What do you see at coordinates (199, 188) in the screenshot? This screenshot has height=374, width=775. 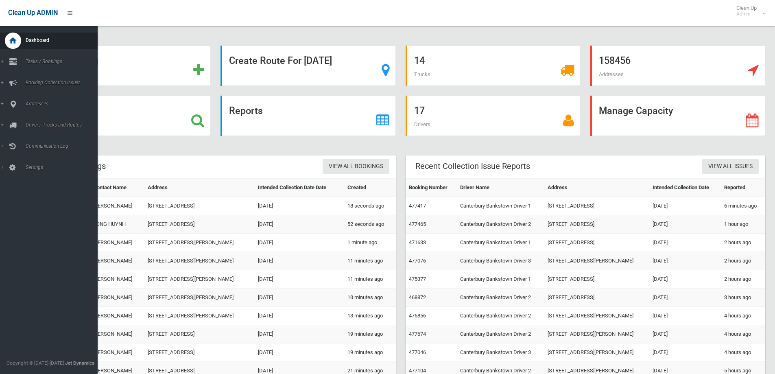 I see `th: Address` at bounding box center [199, 188].